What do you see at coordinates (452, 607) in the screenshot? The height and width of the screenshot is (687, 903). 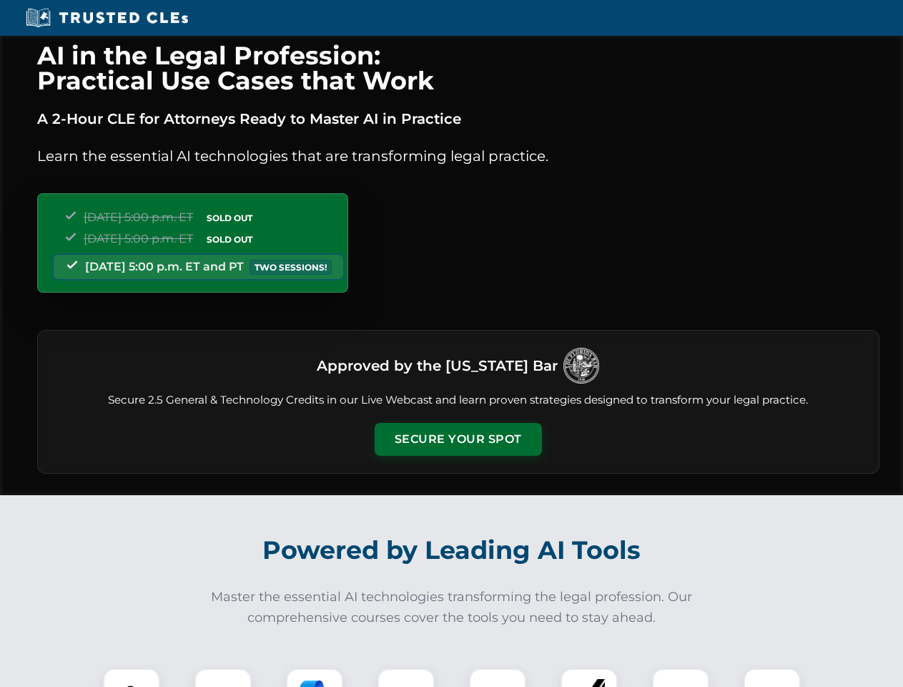 I see `p: Master the essential AI technologies transforming the legal profession. Our comprehensive courses...` at bounding box center [452, 607].